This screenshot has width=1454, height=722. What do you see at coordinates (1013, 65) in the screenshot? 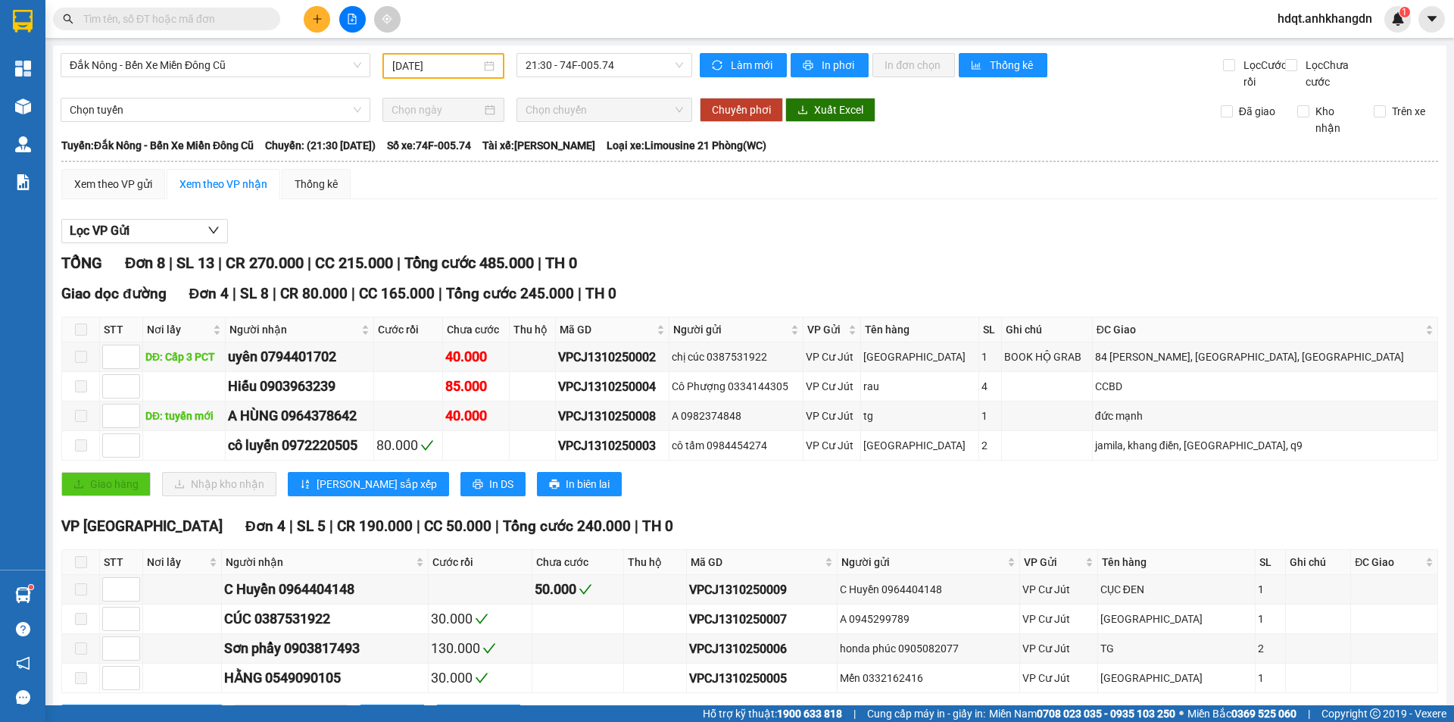
I see `span: Thống kê` at bounding box center [1013, 65].